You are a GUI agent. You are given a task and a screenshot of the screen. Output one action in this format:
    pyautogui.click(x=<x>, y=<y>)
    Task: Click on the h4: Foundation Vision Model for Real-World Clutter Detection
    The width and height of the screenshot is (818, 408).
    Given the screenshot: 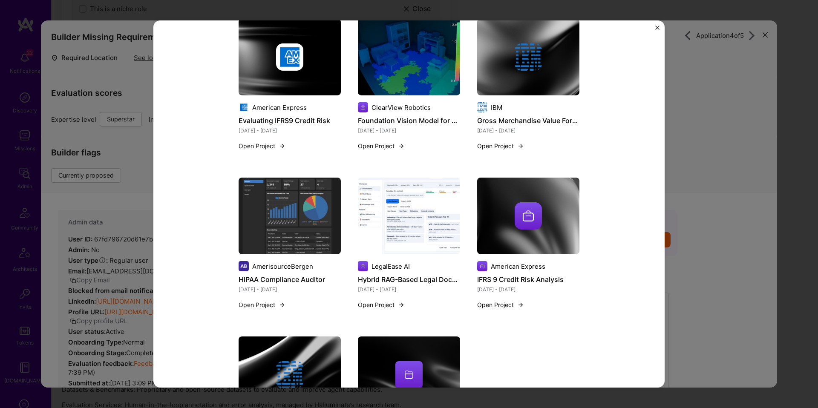 What is the action you would take?
    pyautogui.click(x=409, y=121)
    